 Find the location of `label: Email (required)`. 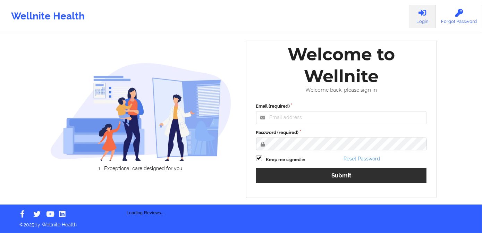

label: Email (required) is located at coordinates (341, 106).